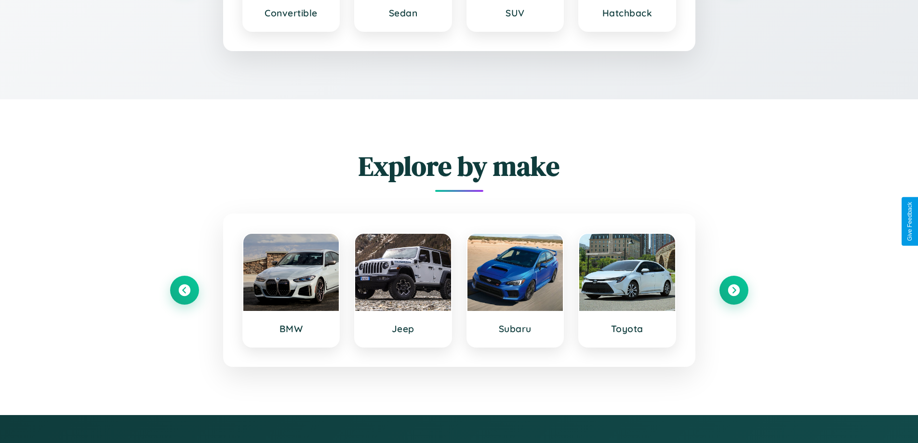 The image size is (918, 443). Describe the element at coordinates (515, 13) in the screenshot. I see `h3: SUV` at that location.